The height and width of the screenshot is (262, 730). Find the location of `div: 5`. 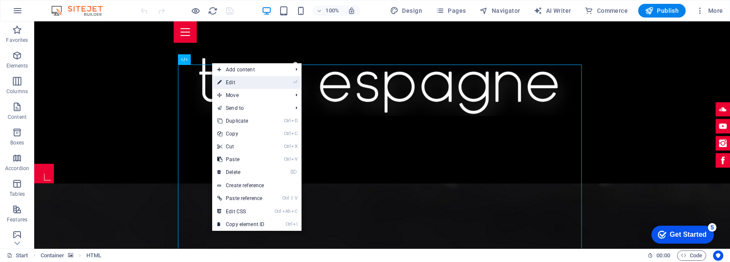

div: 5 is located at coordinates (68, 6).